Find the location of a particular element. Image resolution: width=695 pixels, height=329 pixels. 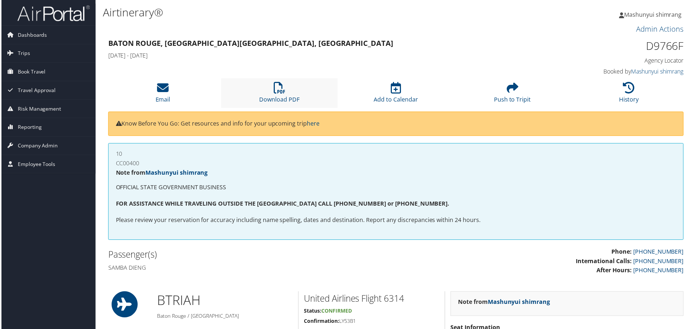

a: Push to Tripit is located at coordinates (513, 95).